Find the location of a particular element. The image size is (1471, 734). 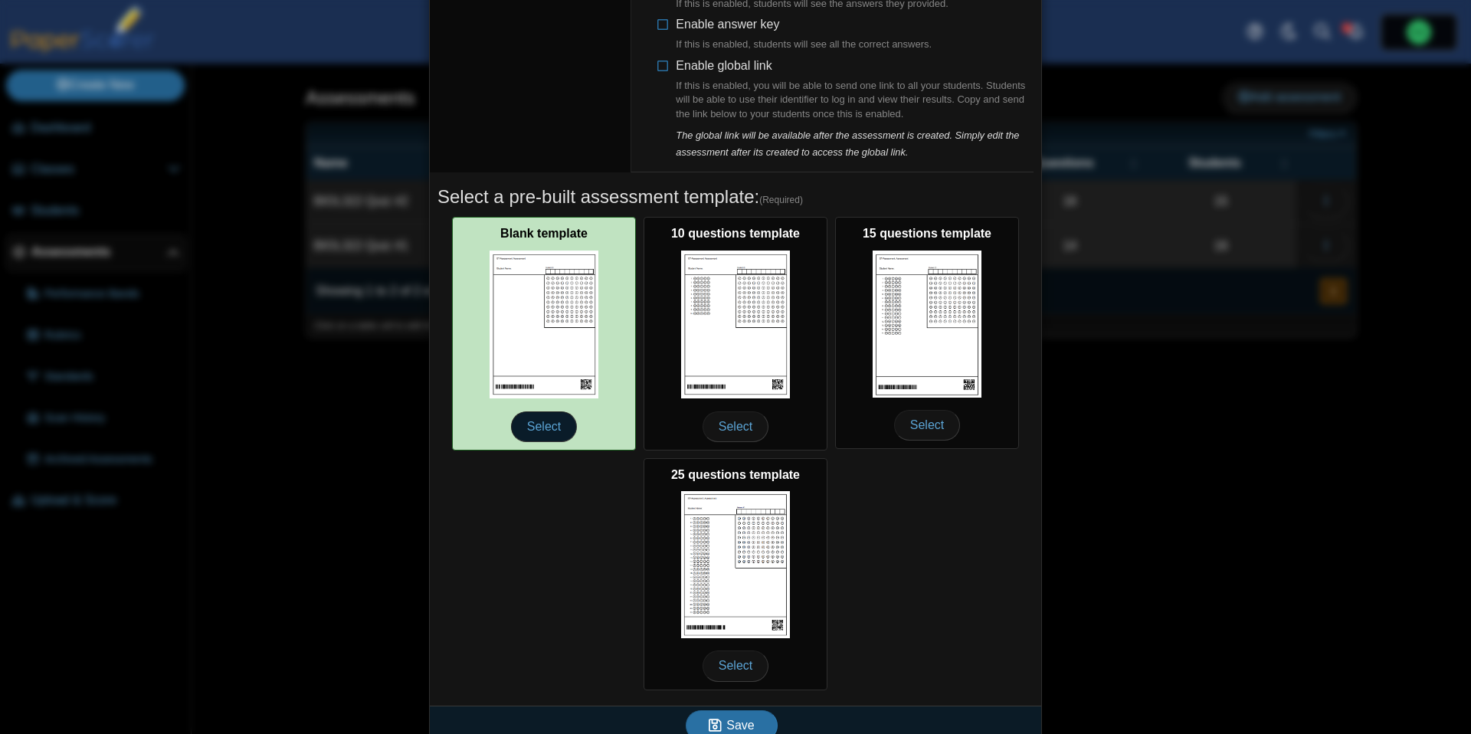

span: Enable answer key is located at coordinates (803, 34).